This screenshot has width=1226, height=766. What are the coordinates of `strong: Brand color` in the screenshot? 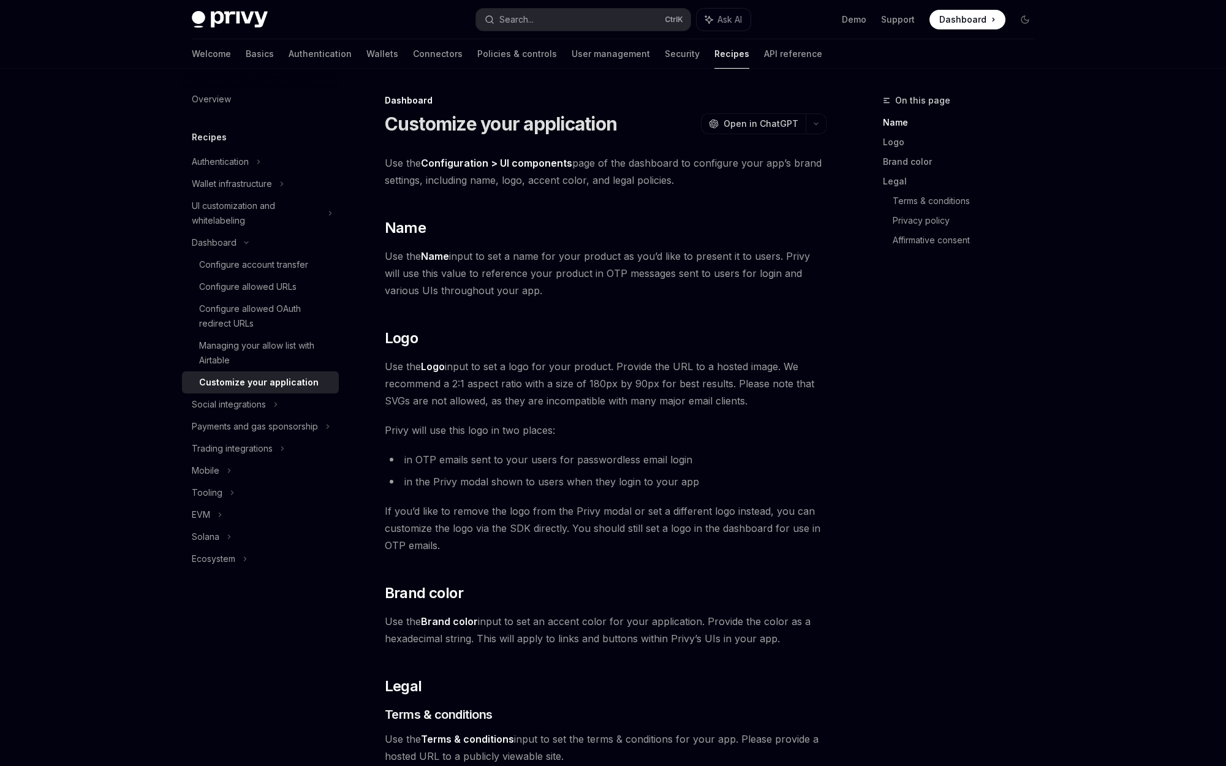 It's located at (449, 621).